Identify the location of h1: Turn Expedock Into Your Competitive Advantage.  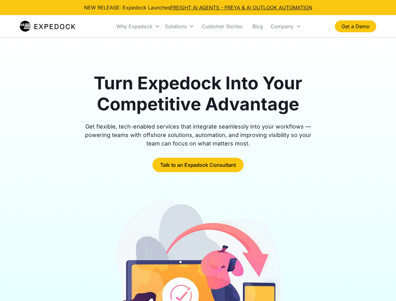
(198, 94).